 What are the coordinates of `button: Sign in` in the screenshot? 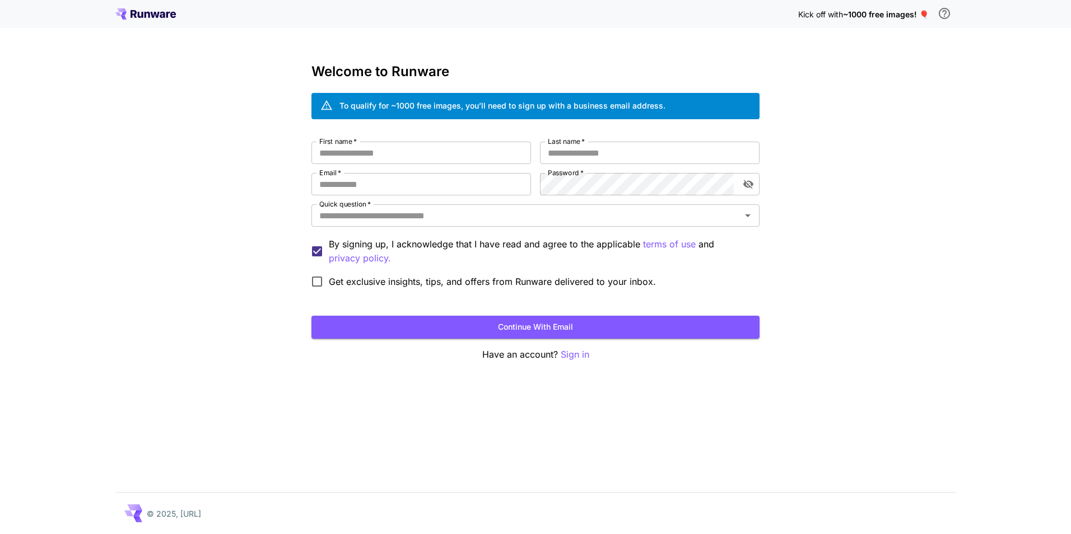 It's located at (575, 355).